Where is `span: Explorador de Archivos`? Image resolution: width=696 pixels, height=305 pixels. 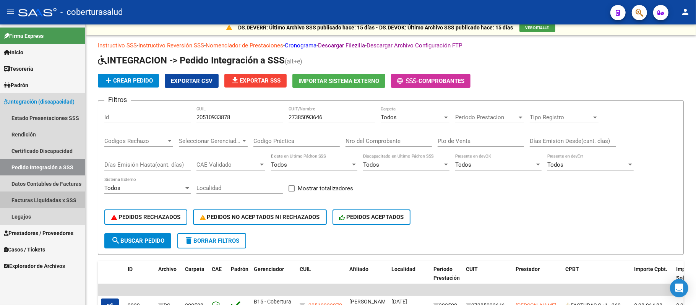 span: Explorador de Archivos is located at coordinates (34, 266).